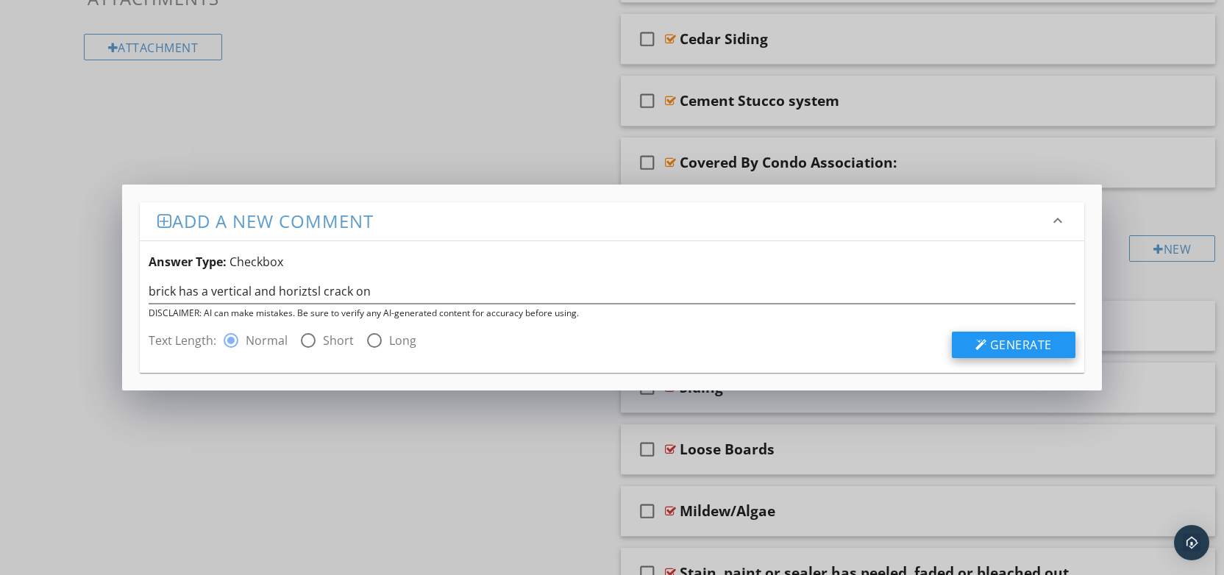 This screenshot has height=575, width=1224. I want to click on h3: Add a new comment, so click(603, 221).